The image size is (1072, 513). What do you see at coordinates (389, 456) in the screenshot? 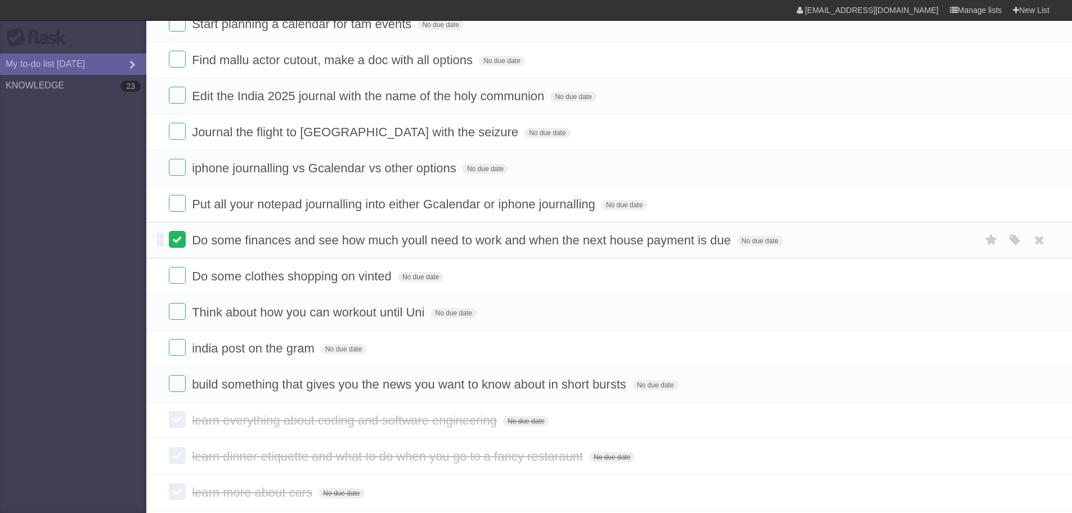
I see `span: learn dinner etiquette and what to do when you go to a fancy restaraunt` at bounding box center [389, 456].